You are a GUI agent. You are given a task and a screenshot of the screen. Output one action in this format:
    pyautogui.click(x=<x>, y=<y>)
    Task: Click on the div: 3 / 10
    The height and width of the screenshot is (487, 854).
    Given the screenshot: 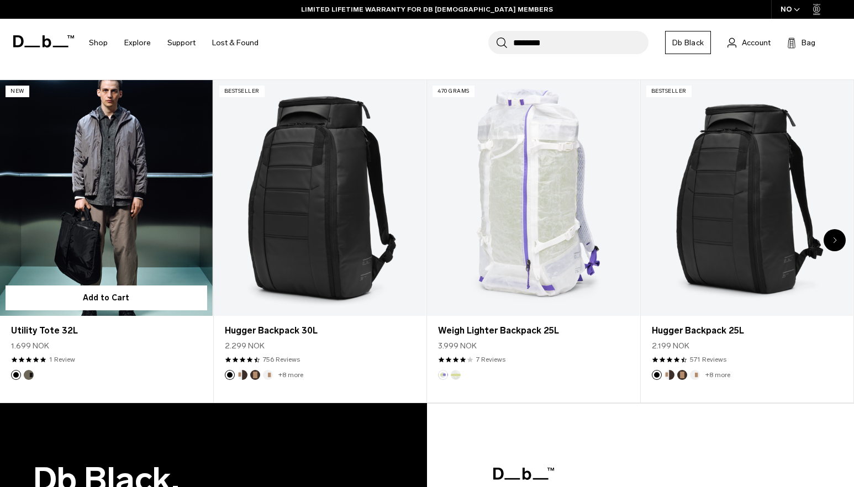 What is the action you would take?
    pyautogui.click(x=533, y=241)
    